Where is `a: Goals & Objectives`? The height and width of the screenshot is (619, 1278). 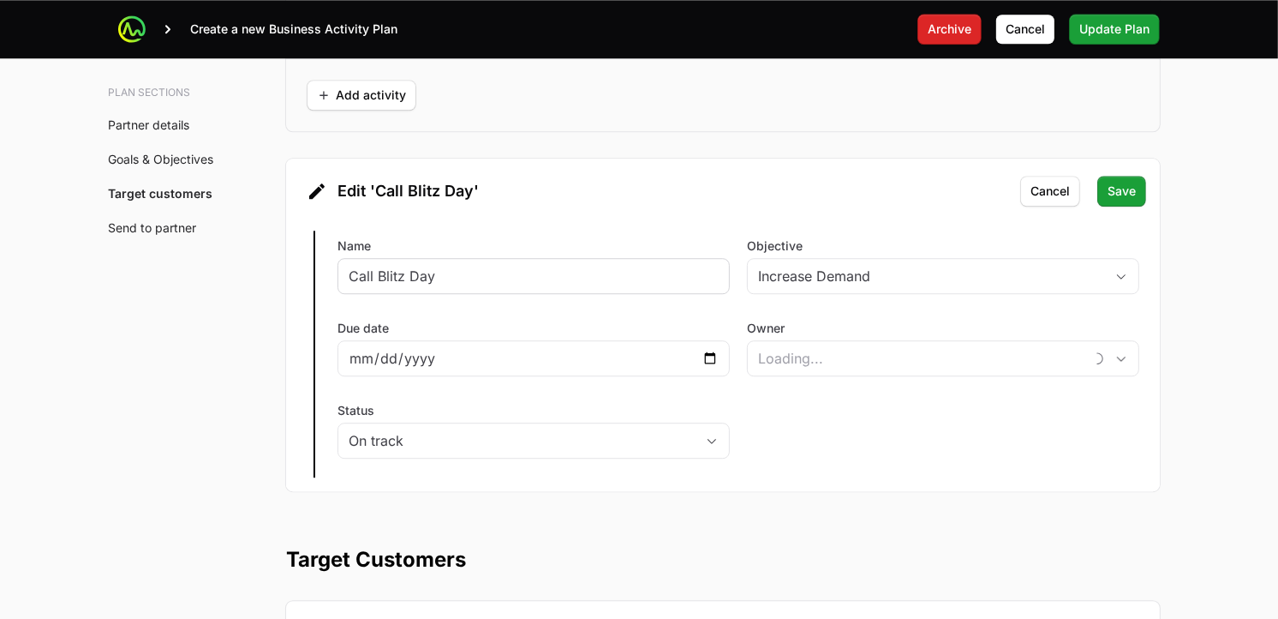
a: Goals & Objectives is located at coordinates (160, 159).